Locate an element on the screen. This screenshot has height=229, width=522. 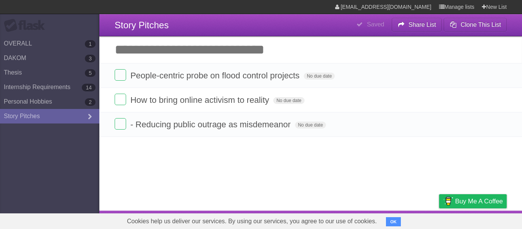
a: Suggest a feature is located at coordinates (483, 220).